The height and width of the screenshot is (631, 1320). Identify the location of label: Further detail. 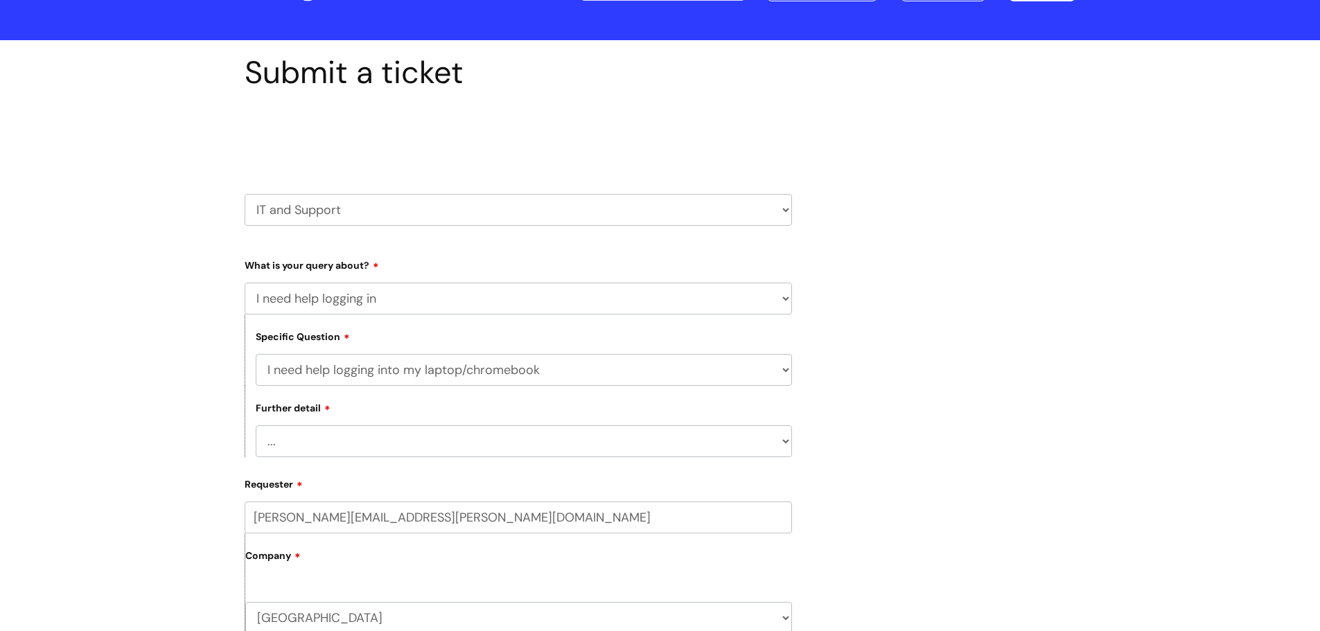
(293, 407).